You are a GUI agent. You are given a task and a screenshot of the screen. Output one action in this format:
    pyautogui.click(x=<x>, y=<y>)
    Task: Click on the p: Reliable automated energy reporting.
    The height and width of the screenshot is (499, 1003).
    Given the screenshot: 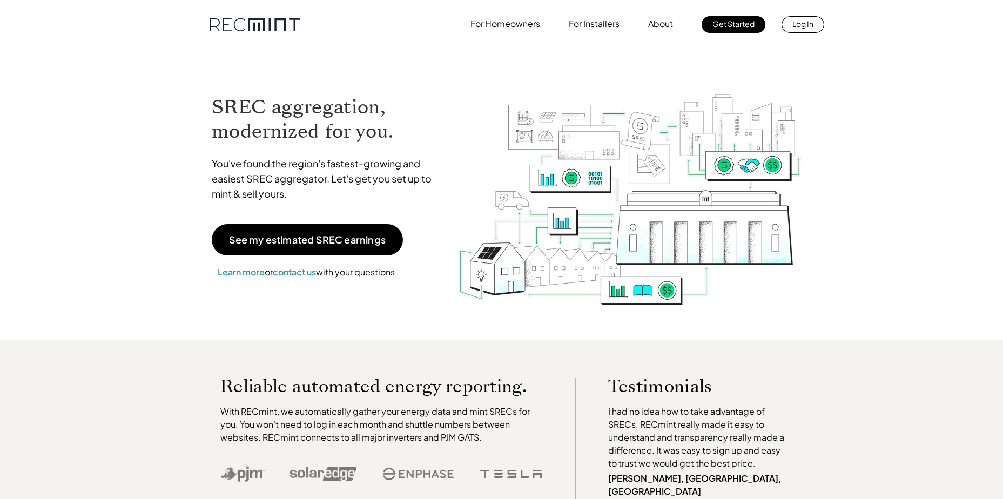 What is the action you would take?
    pyautogui.click(x=381, y=386)
    